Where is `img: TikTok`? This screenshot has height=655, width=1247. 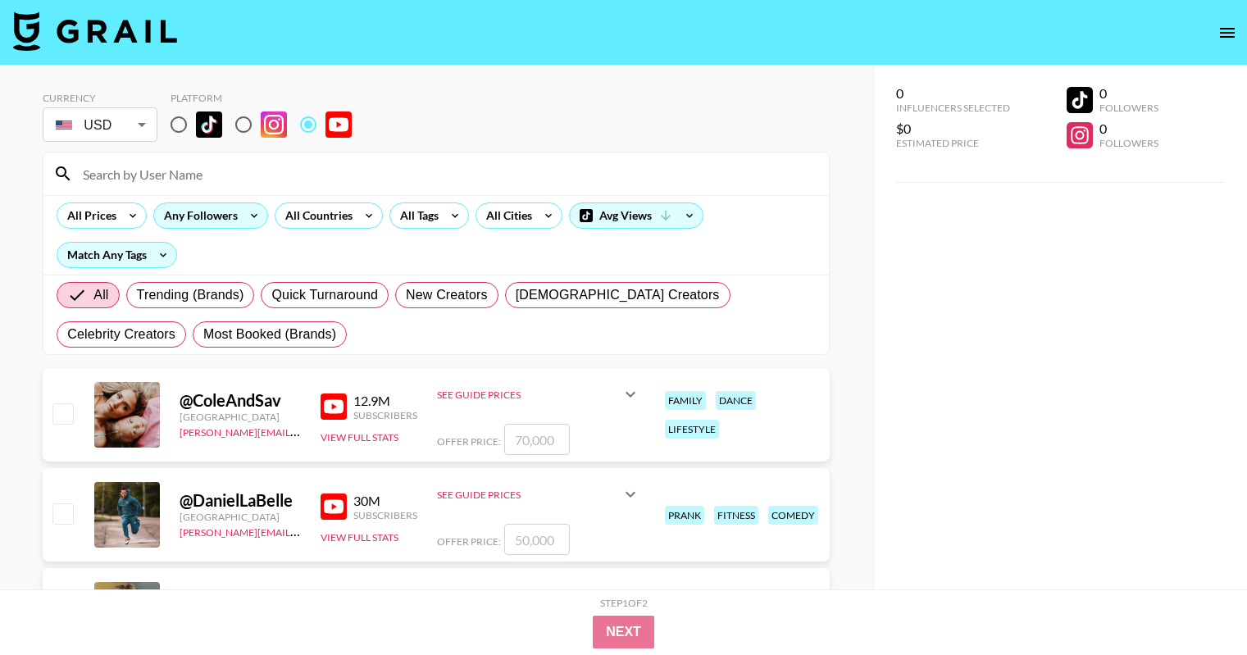 img: TikTok is located at coordinates (209, 125).